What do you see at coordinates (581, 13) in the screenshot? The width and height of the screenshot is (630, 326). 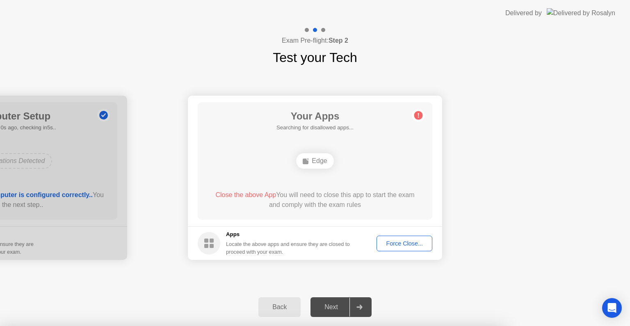 I see `img: Delivered by Rosalyn` at bounding box center [581, 13].